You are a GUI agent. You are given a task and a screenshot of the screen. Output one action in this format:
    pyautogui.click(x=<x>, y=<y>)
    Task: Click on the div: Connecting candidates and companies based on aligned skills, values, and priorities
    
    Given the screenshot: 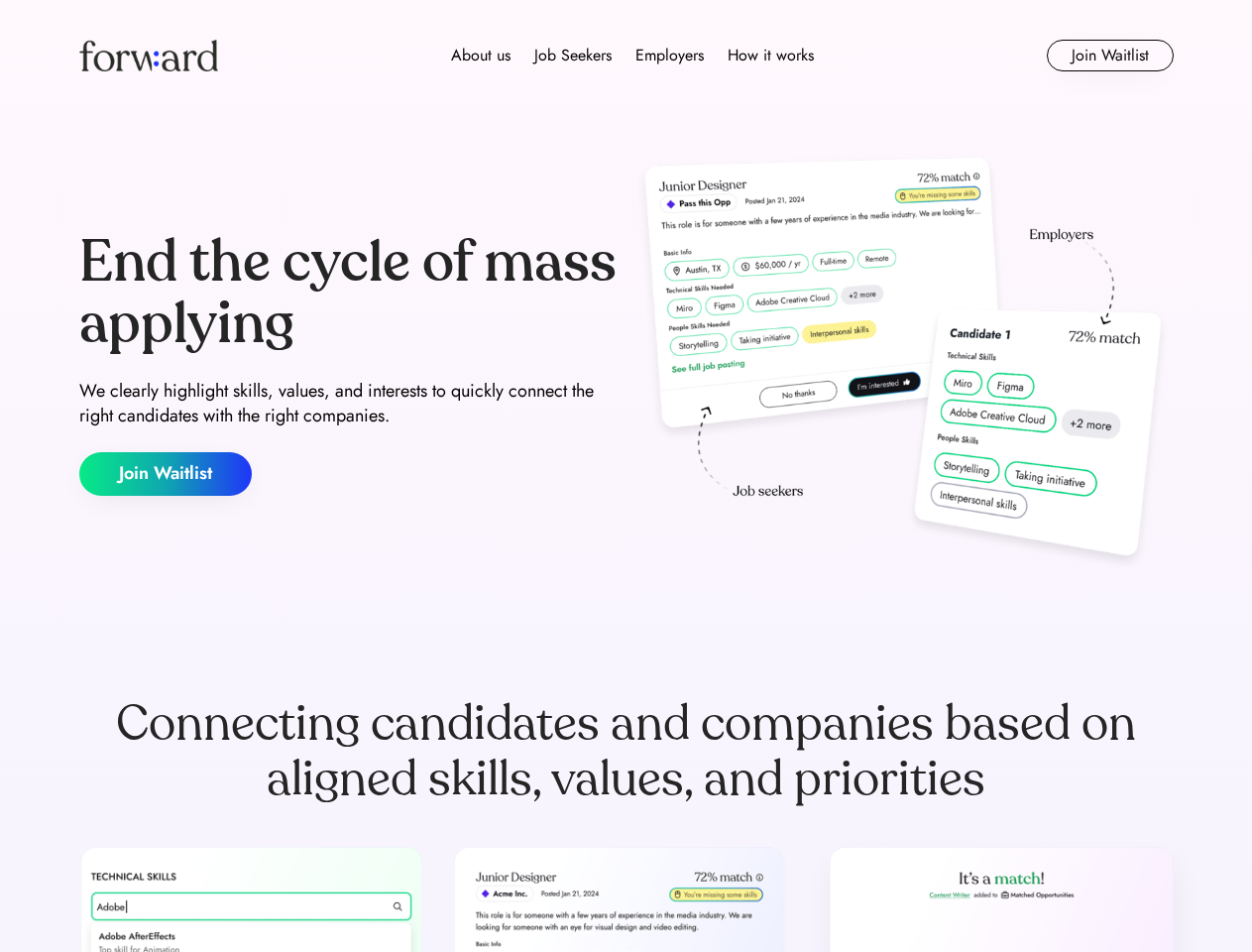 What is the action you would take?
    pyautogui.click(x=627, y=752)
    